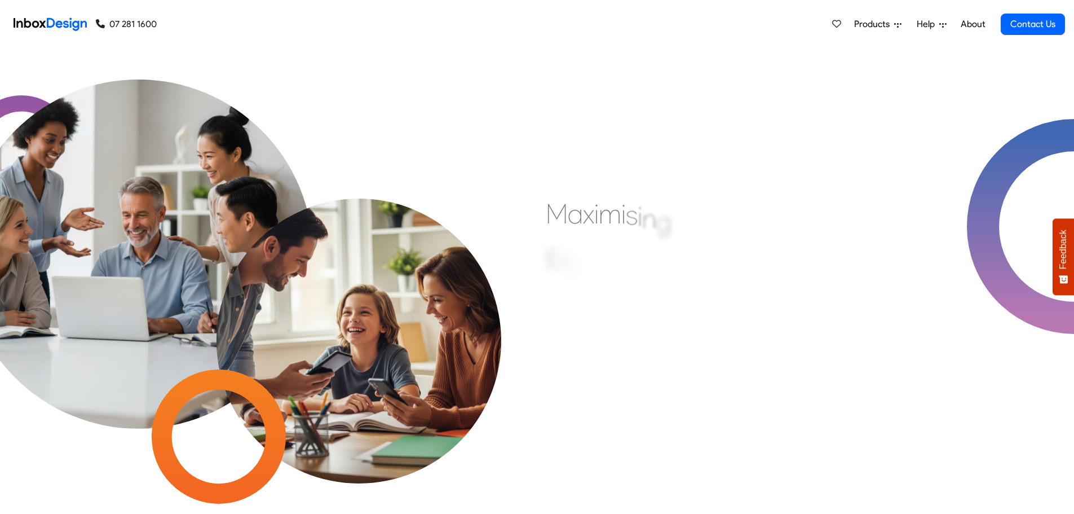  I want to click on div: x, so click(589, 214).